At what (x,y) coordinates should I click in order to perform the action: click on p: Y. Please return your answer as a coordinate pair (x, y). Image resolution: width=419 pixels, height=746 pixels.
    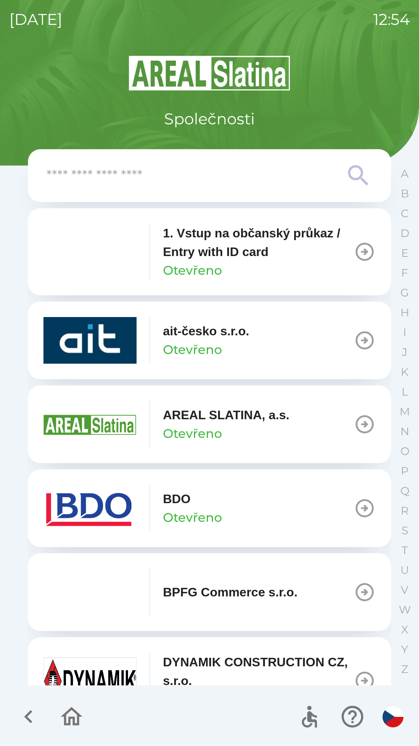
    Looking at the image, I should click on (405, 649).